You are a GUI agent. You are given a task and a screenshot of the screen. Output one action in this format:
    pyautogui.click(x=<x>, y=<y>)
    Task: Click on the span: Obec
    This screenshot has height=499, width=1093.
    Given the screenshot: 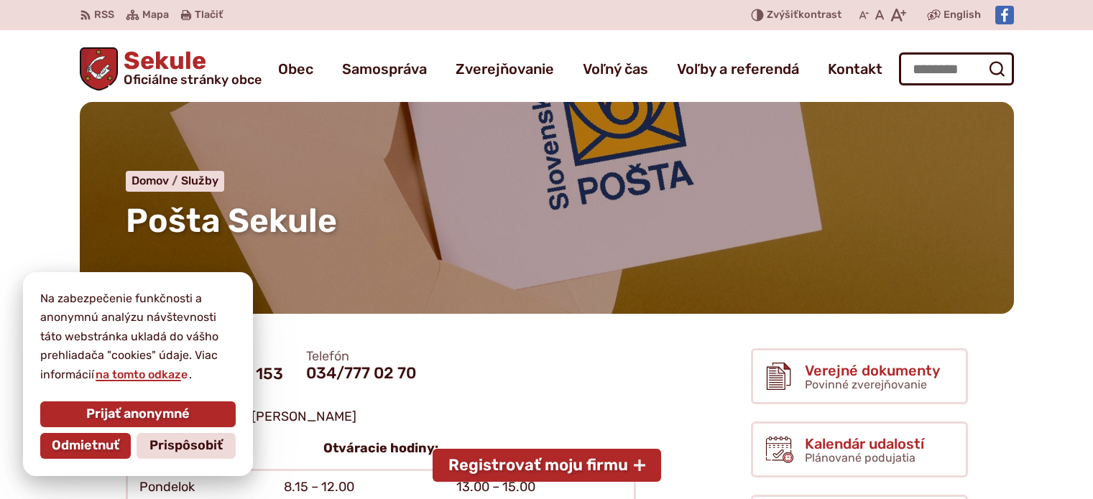 What is the action you would take?
    pyautogui.click(x=295, y=69)
    